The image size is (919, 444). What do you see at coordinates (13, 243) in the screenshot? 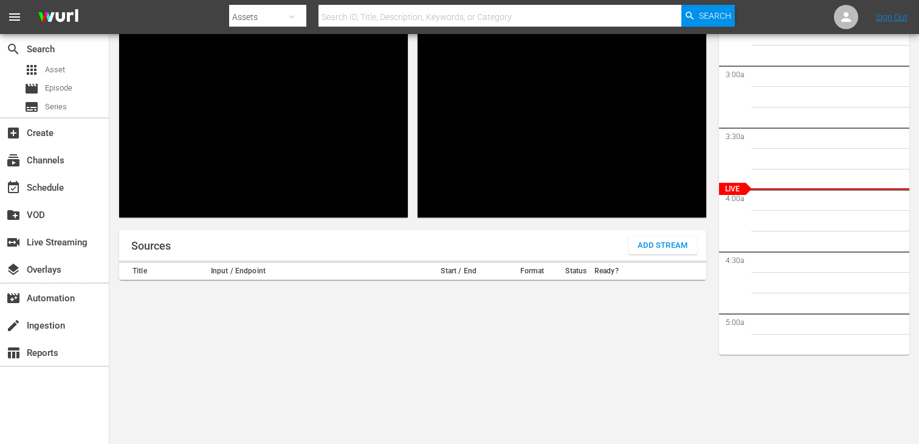
I see `span: Live Streaming` at bounding box center [13, 243].